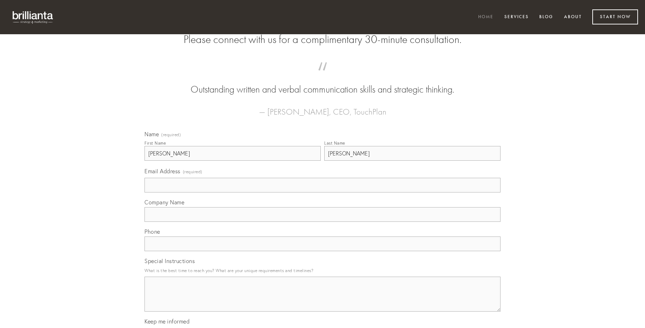  What do you see at coordinates (151, 134) in the screenshot?
I see `span: Name` at bounding box center [151, 134].